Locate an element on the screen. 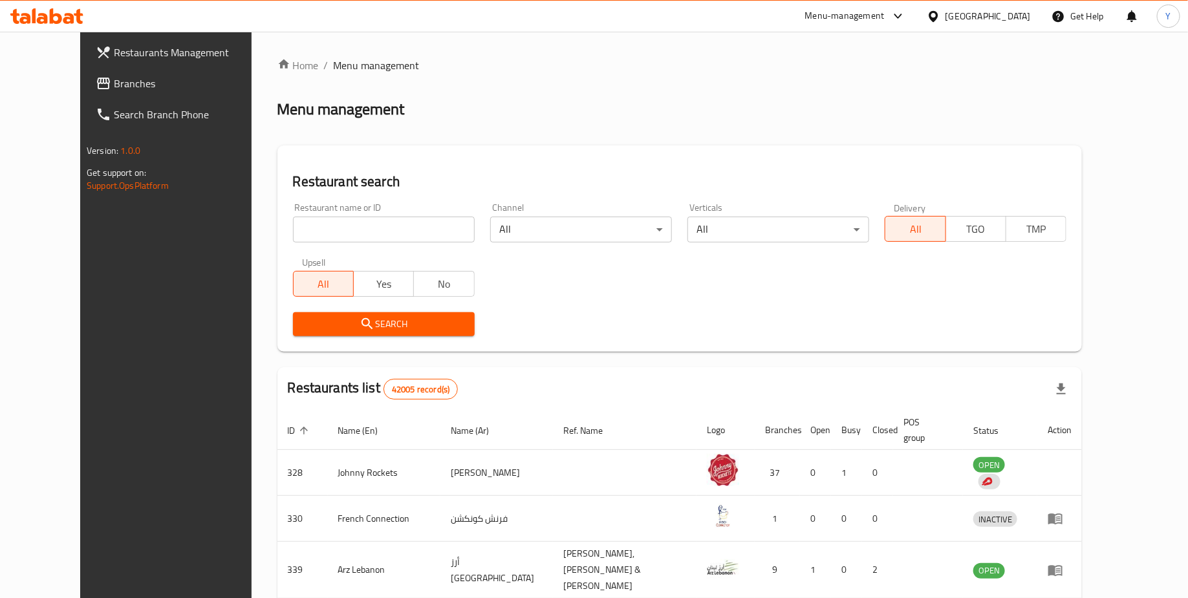  span: Restaurants Management is located at coordinates (191, 52).